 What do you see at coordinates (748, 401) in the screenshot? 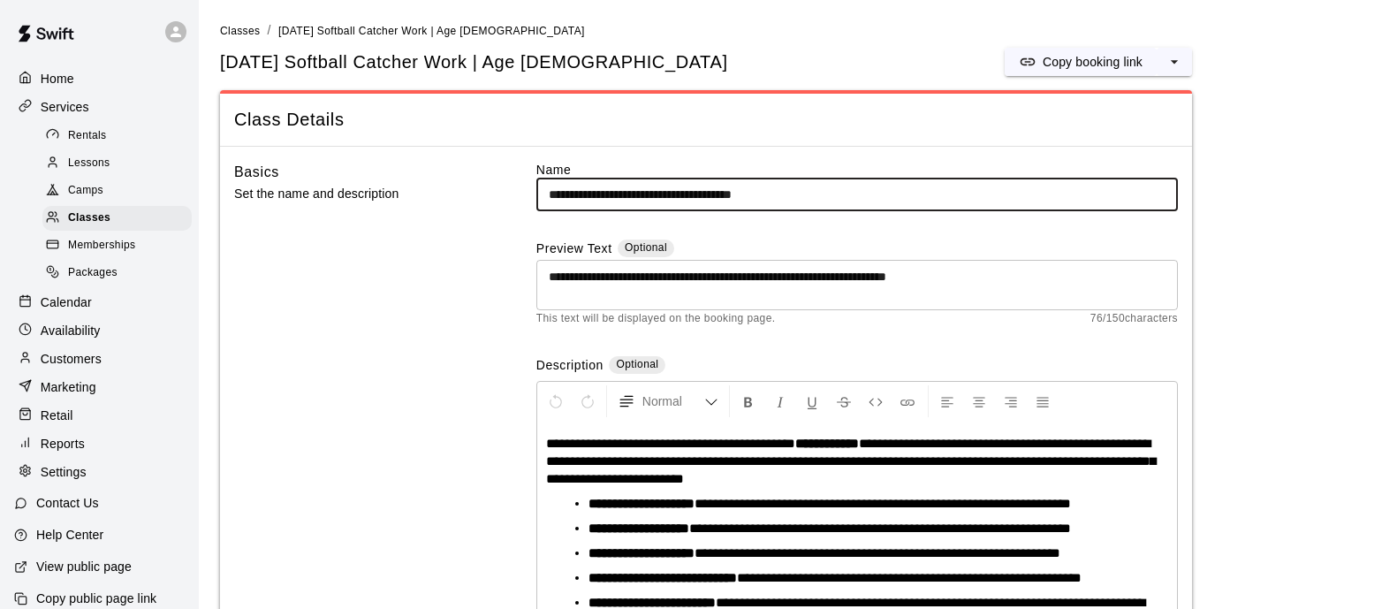
I see `button: Format Bold` at bounding box center [748, 401].